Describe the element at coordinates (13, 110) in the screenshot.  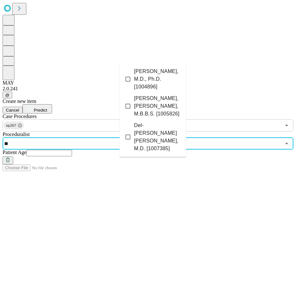
I see `span: Cancel` at that location.